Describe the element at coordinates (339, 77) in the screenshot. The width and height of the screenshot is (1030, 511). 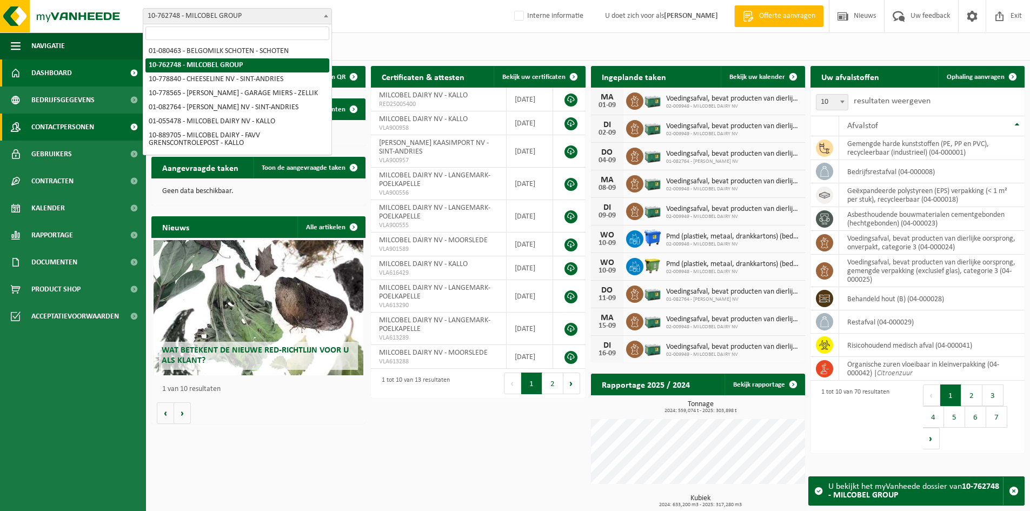
I see `button: Toon QR` at that location.